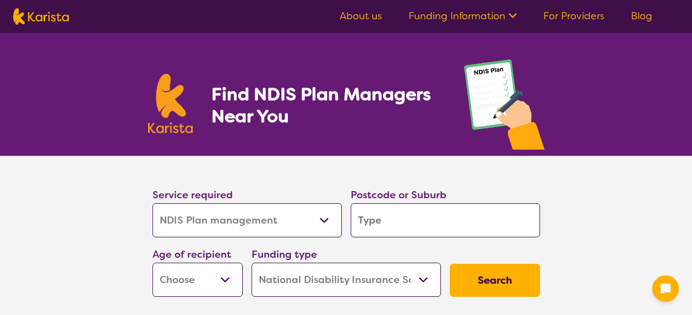  I want to click on label: Funding type, so click(284, 254).